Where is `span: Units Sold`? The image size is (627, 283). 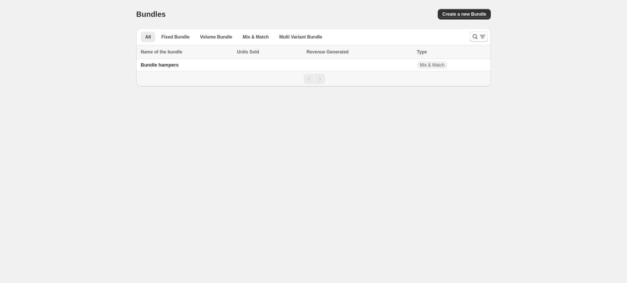
span: Units Sold is located at coordinates (248, 52).